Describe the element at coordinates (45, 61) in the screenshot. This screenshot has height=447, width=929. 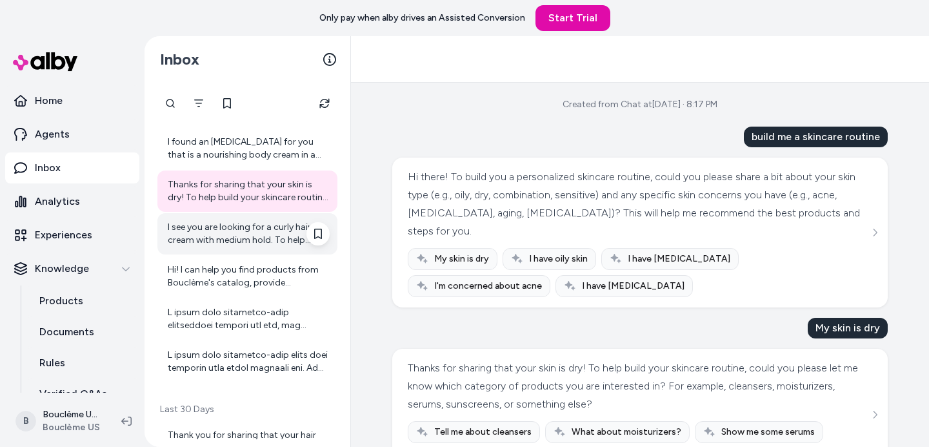
I see `img: alby Logo` at that location.